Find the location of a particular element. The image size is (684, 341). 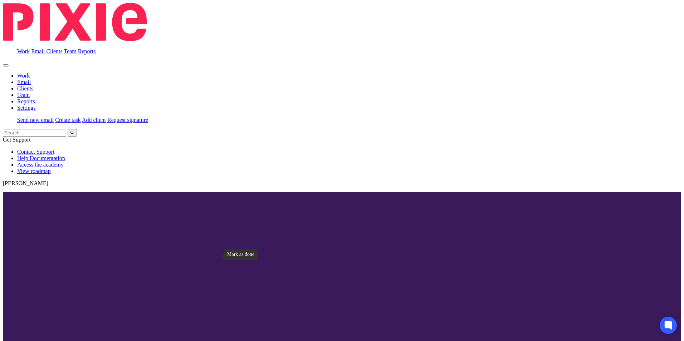

span: View roadmap is located at coordinates (34, 171).